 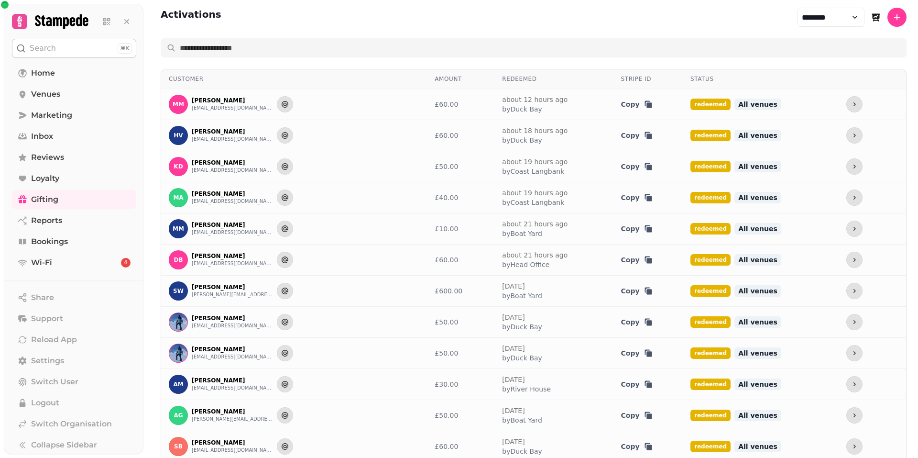 What do you see at coordinates (74, 157) in the screenshot?
I see `a: Reviews` at bounding box center [74, 157].